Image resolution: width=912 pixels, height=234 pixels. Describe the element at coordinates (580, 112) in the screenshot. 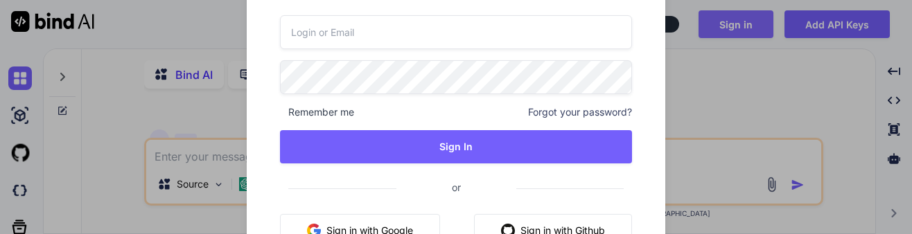

I see `span: Forgot your password?` at that location.